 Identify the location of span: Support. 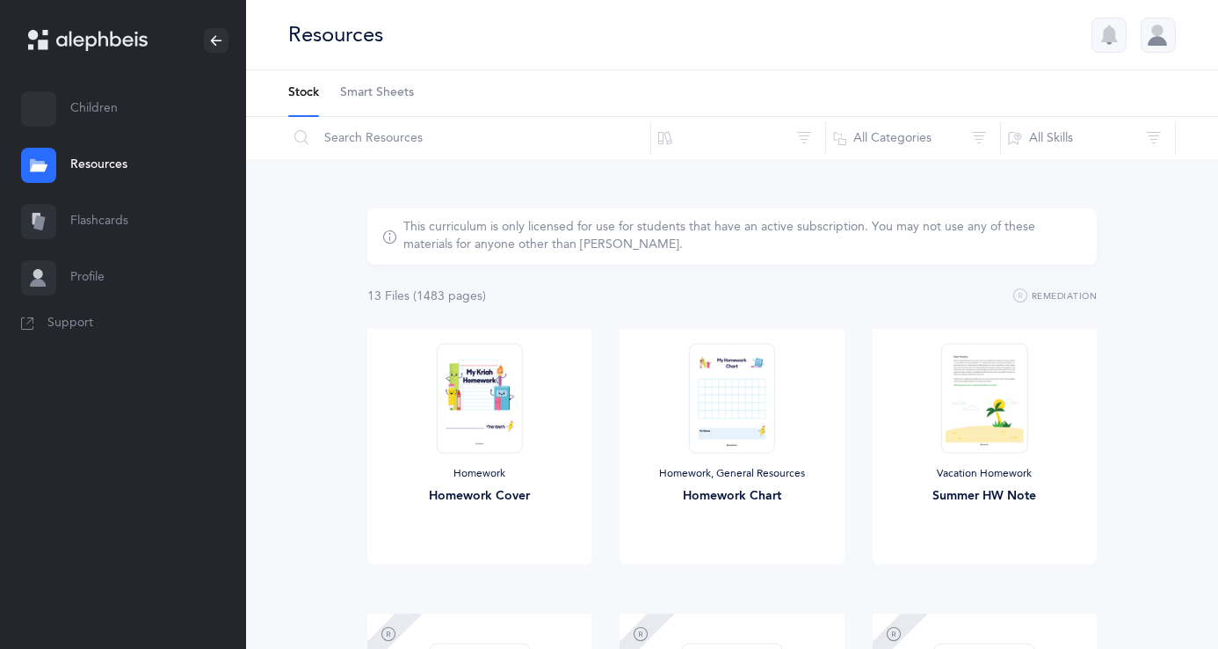
(70, 323).